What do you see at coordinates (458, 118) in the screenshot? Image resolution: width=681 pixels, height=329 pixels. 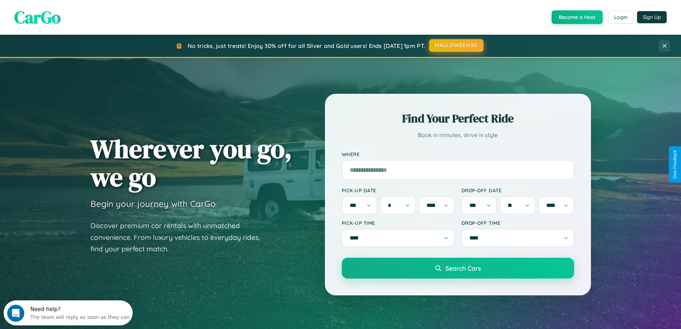 I see `h2: Find Your Perfect Ride` at bounding box center [458, 118].